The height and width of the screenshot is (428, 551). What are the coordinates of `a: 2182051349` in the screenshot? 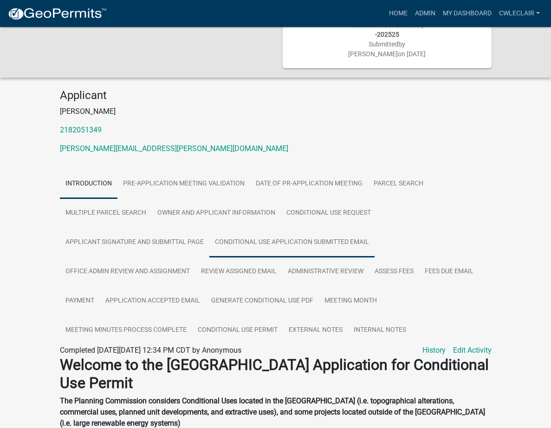 It's located at (81, 130).